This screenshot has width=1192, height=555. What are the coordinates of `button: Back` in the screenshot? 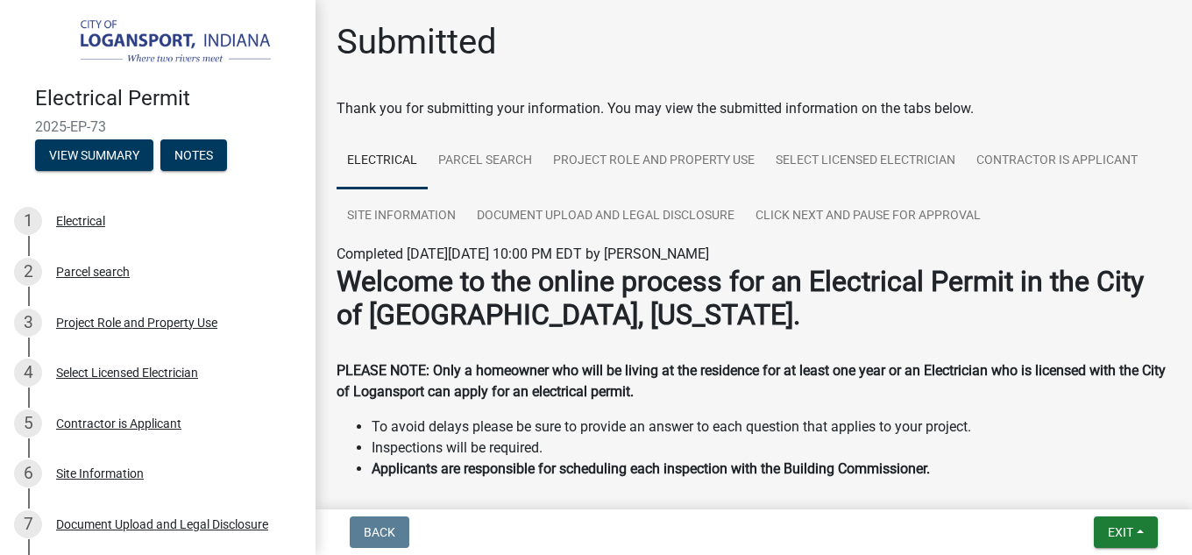 It's located at (380, 532).